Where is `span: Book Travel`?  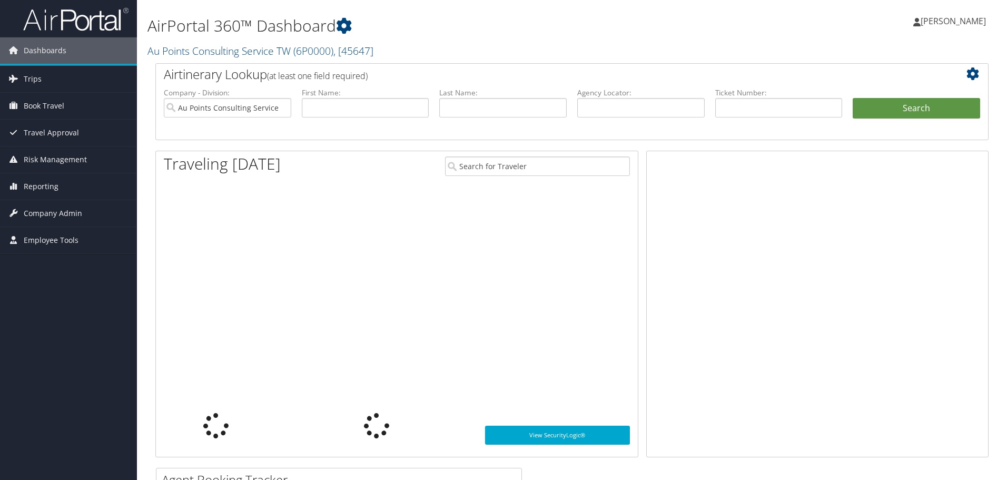 span: Book Travel is located at coordinates (44, 106).